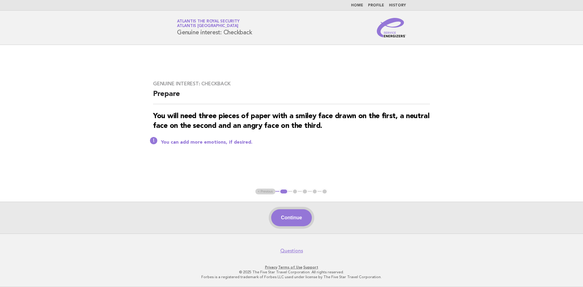 The height and width of the screenshot is (287, 583). What do you see at coordinates (291, 272) in the screenshot?
I see `p: © 2025 The Five Star Travel Corporation. All rights reserved.` at bounding box center [291, 272].